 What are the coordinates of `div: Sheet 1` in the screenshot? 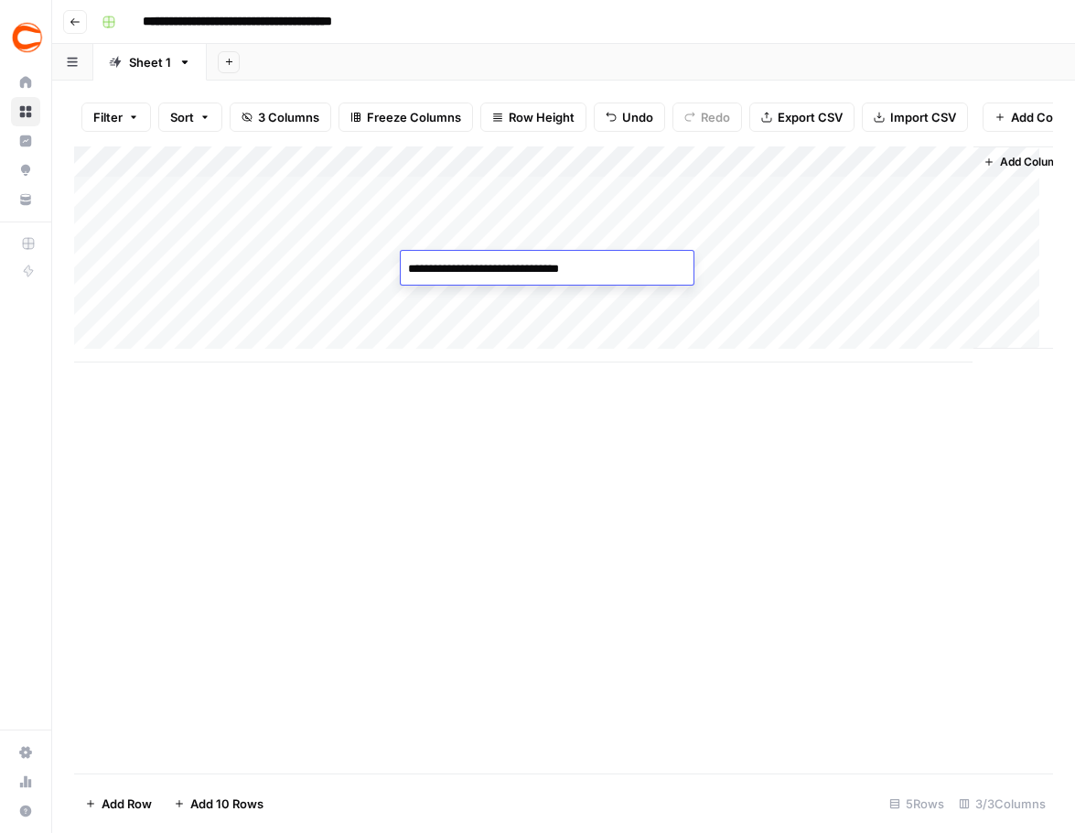 It's located at (150, 62).